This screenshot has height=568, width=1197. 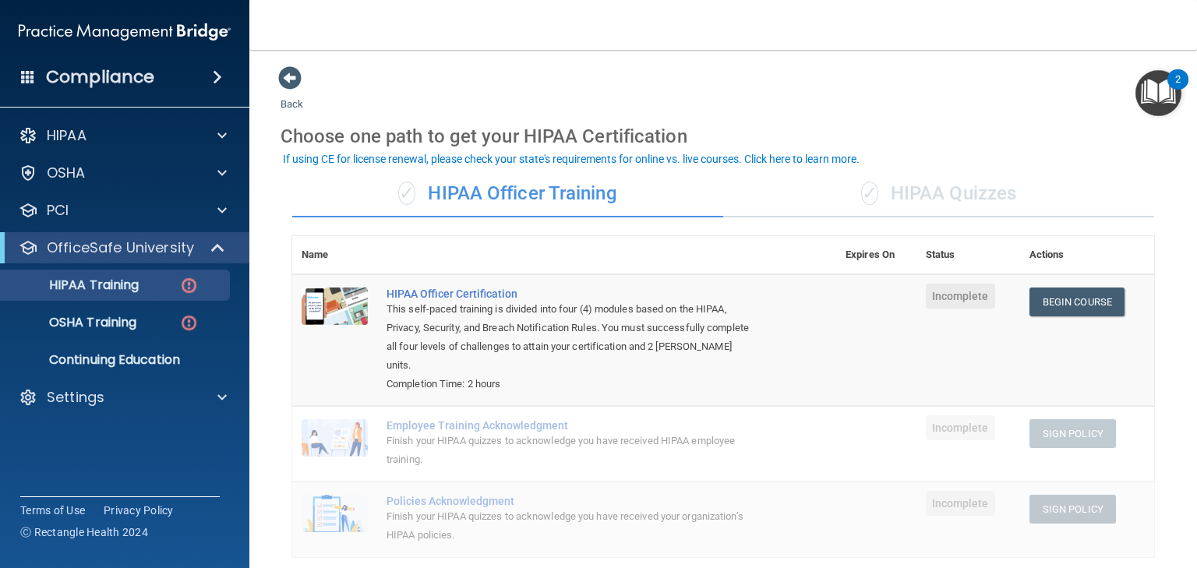 I want to click on div: Employee Training Acknowledgment, so click(x=572, y=426).